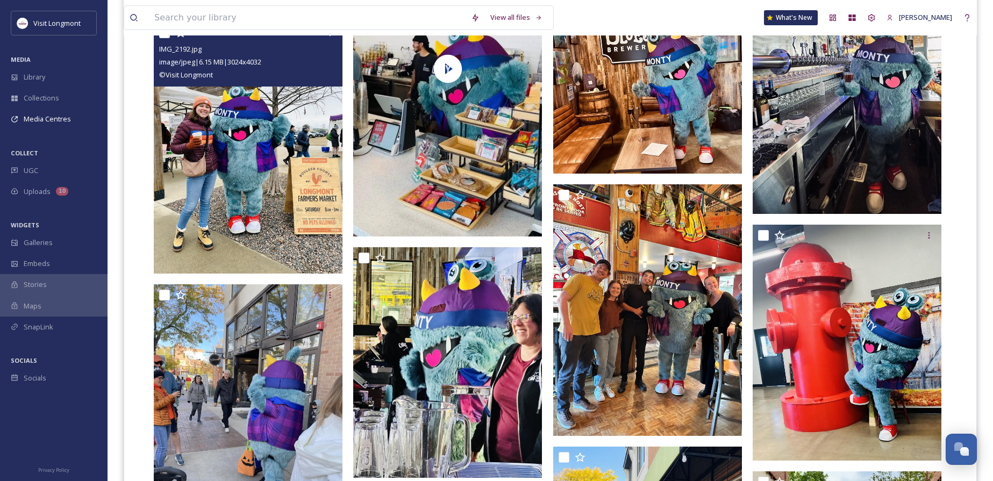 Image resolution: width=993 pixels, height=481 pixels. I want to click on span: COLLECT, so click(24, 153).